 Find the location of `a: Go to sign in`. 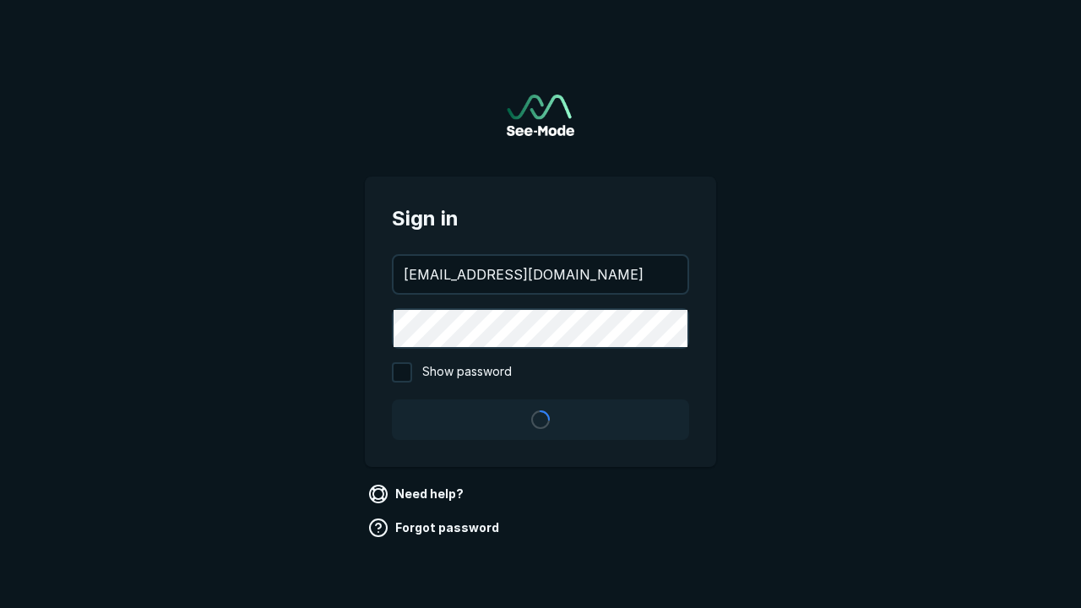

a: Go to sign in is located at coordinates (540, 115).